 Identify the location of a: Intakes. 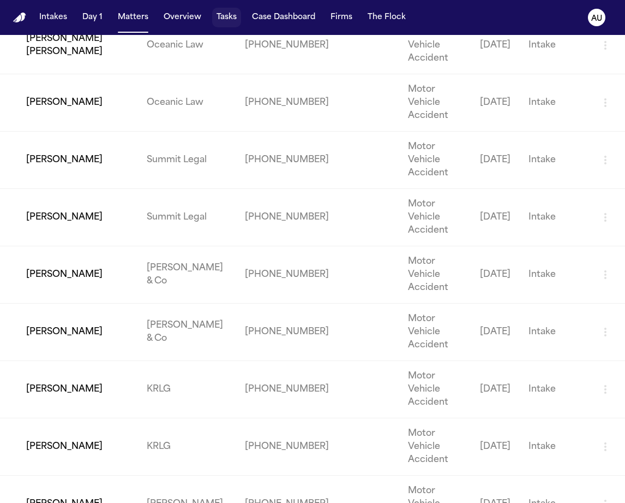
(53, 17).